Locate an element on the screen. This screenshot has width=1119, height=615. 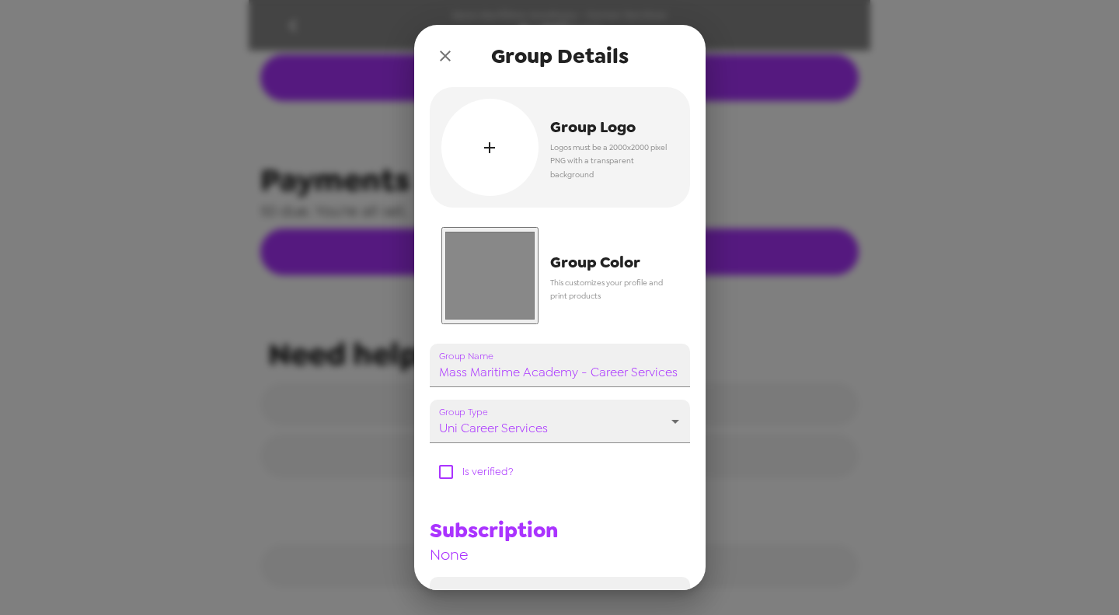
span: Subscription is located at coordinates (493, 530).